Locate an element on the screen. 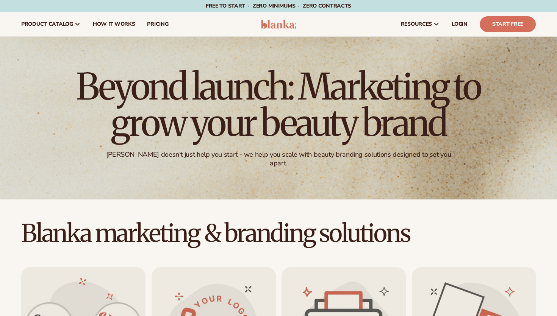 This screenshot has width=557, height=316. a: Start Free is located at coordinates (508, 24).